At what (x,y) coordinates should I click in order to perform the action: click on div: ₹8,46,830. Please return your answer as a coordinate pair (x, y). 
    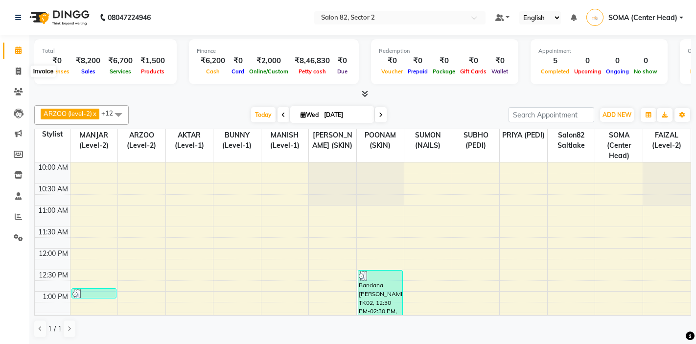
    Looking at the image, I should click on (312, 61).